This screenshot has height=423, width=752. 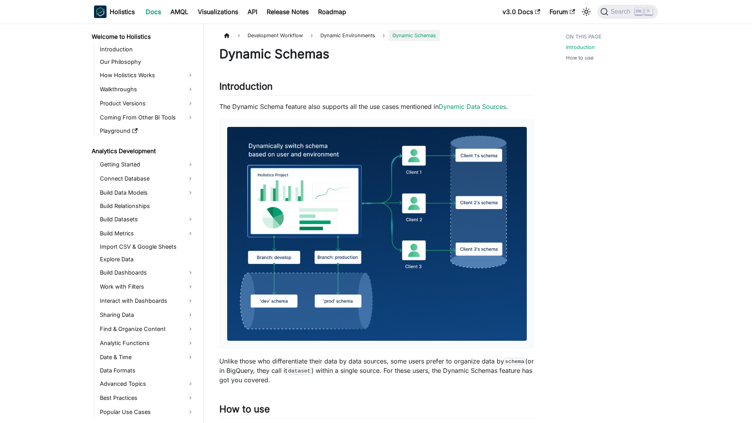 I want to click on kbd: K, so click(x=648, y=11).